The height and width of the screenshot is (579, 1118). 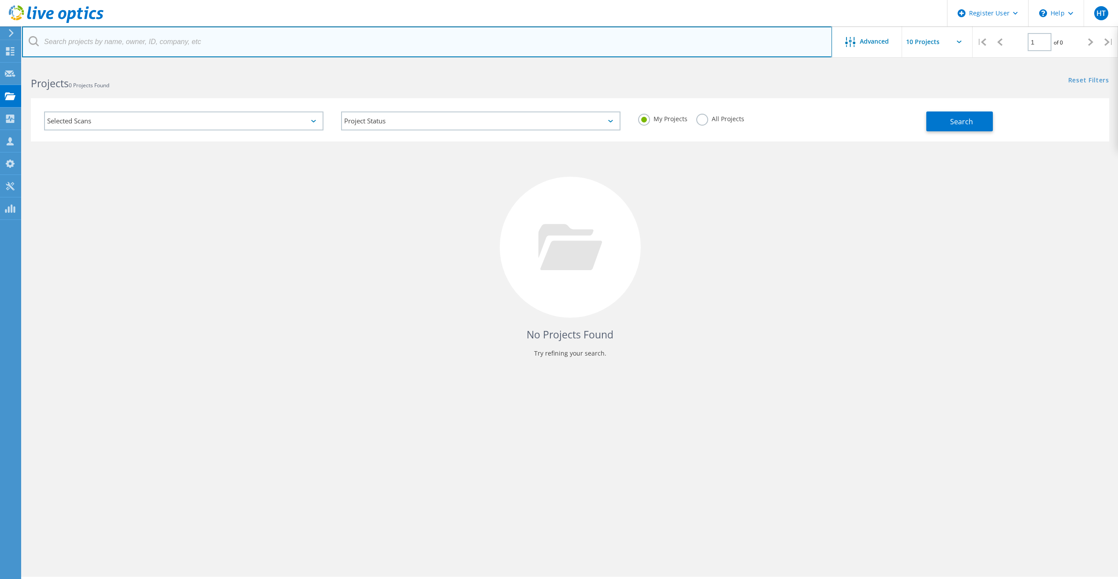 I want to click on h4: No Projects Found, so click(x=570, y=334).